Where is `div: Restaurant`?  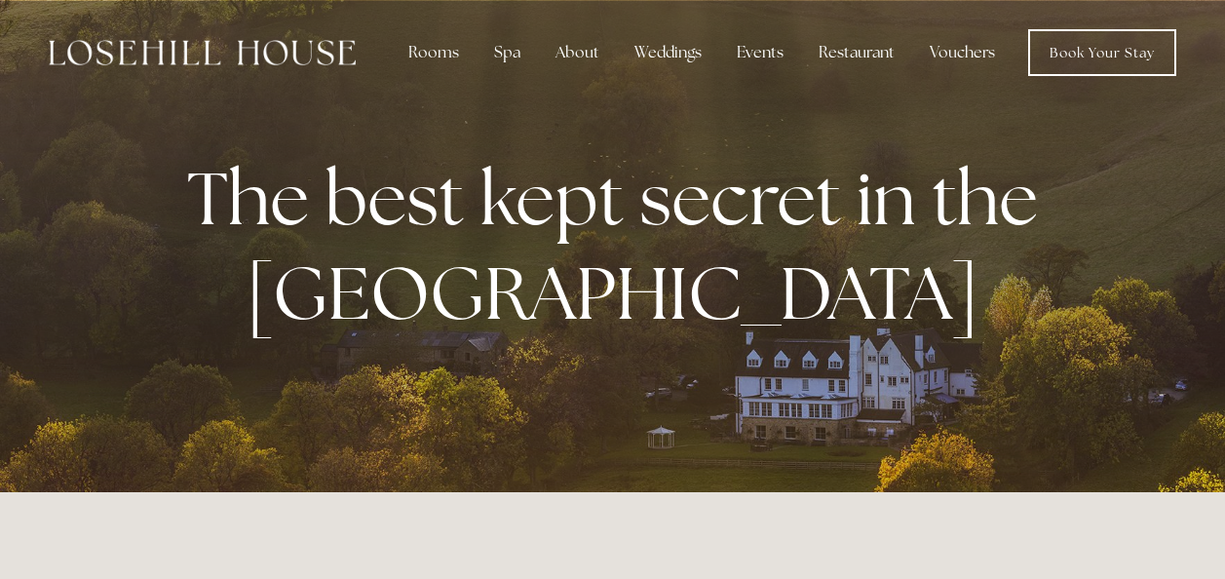
div: Restaurant is located at coordinates (857, 53).